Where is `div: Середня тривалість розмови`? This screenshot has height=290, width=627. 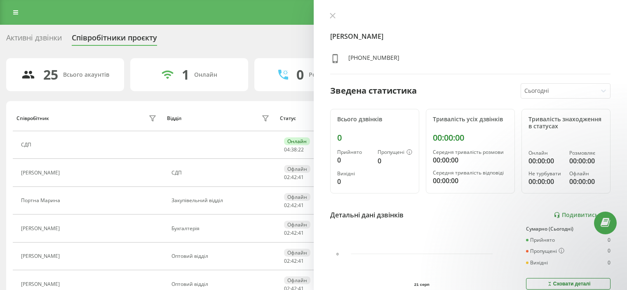
div: Середня тривалість розмови is located at coordinates (470, 152).